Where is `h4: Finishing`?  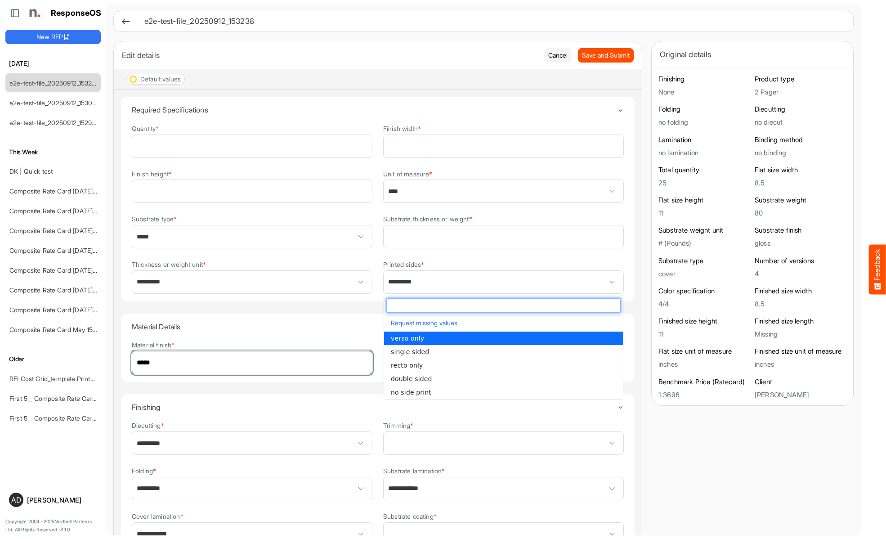
h4: Finishing is located at coordinates (374, 407).